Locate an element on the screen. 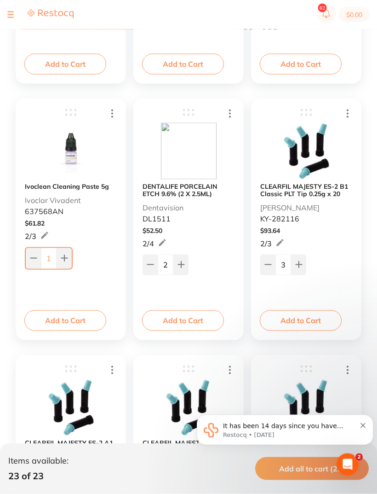  b: CLEARFIL MAJESTY ES-2 B1 Classic PLT Tip 0.25g x 20 is located at coordinates (306, 190).